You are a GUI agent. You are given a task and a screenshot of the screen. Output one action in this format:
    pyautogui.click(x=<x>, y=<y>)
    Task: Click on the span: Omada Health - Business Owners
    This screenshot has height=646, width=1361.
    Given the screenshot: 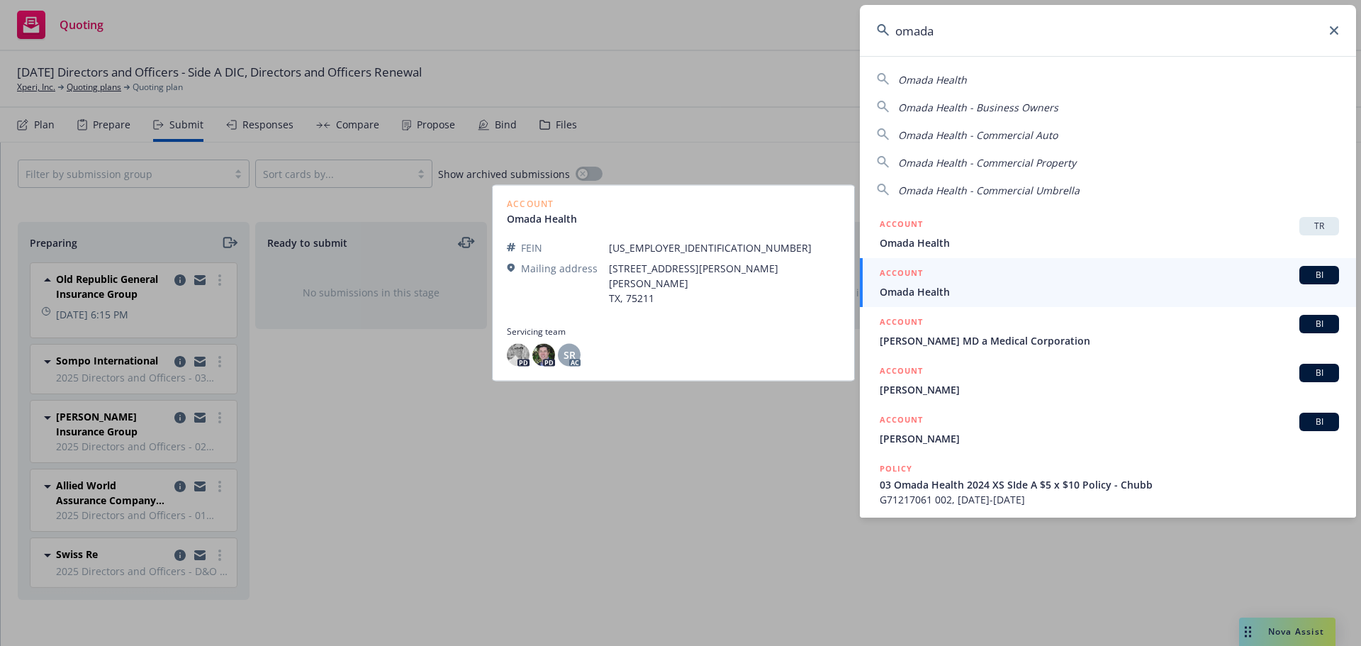 What is the action you would take?
    pyautogui.click(x=978, y=107)
    